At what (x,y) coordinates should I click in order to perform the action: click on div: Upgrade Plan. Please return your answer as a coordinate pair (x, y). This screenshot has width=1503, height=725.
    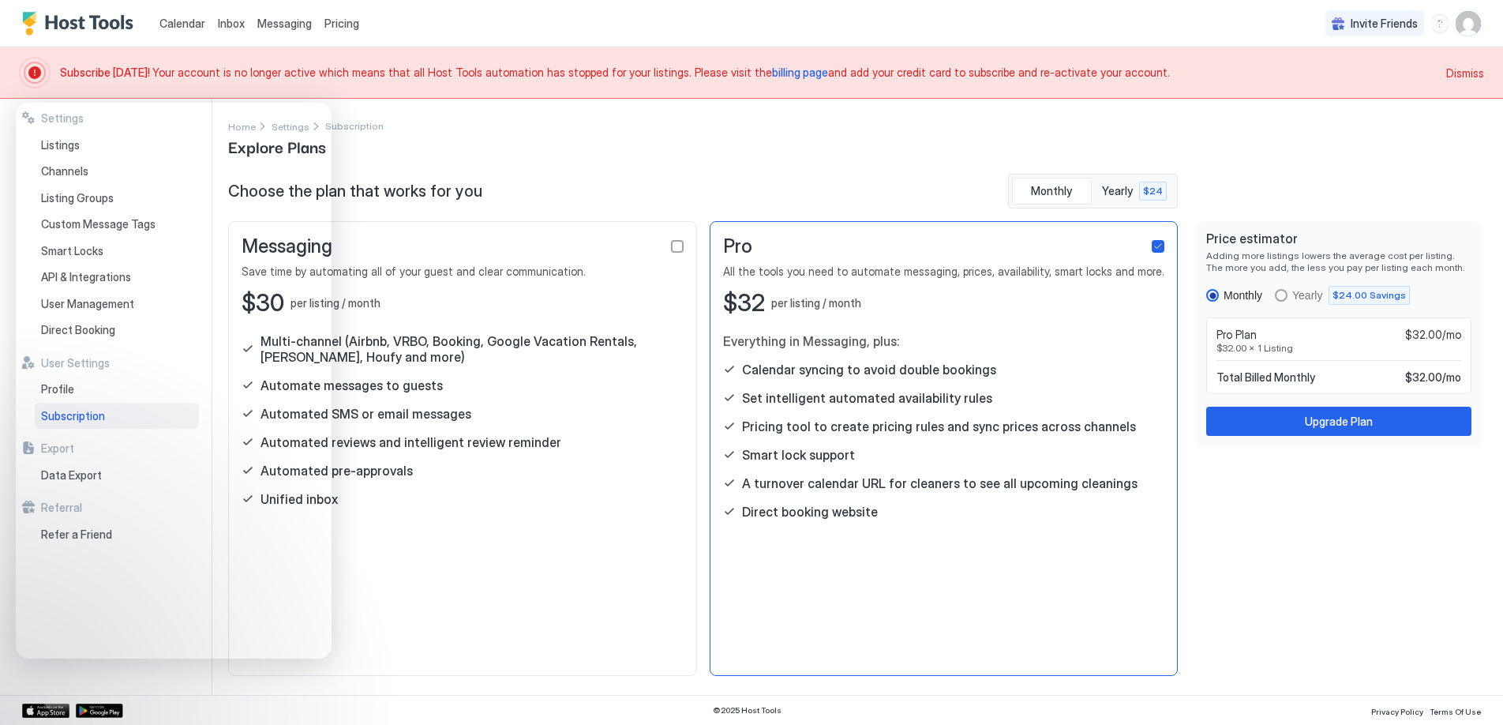
    Looking at the image, I should click on (1339, 421).